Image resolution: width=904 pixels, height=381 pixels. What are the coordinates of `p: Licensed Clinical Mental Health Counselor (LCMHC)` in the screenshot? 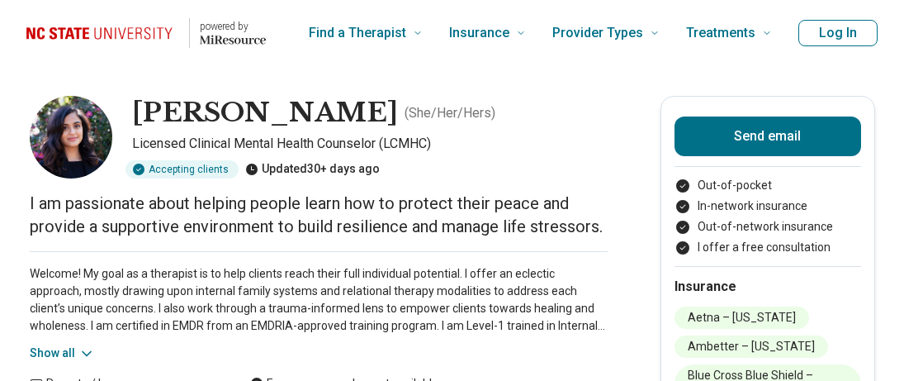 It's located at (370, 144).